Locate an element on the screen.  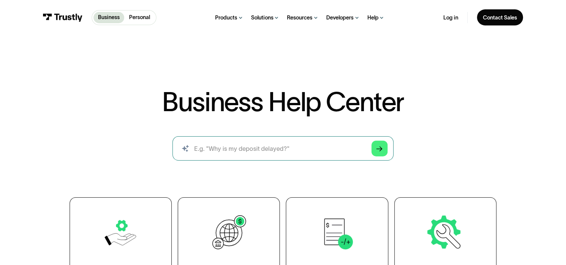
p: Personal is located at coordinates (139, 17).